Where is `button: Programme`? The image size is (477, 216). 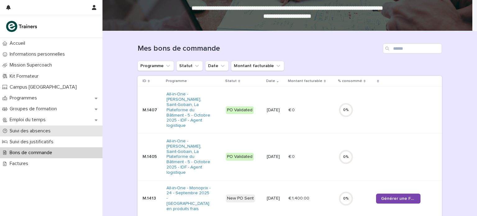 button: Programme is located at coordinates (156, 66).